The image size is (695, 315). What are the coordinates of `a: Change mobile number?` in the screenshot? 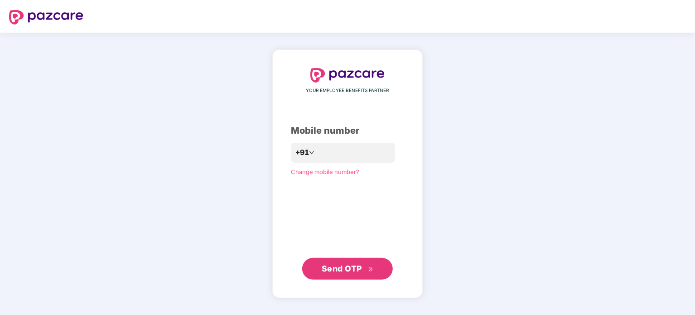 It's located at (325, 172).